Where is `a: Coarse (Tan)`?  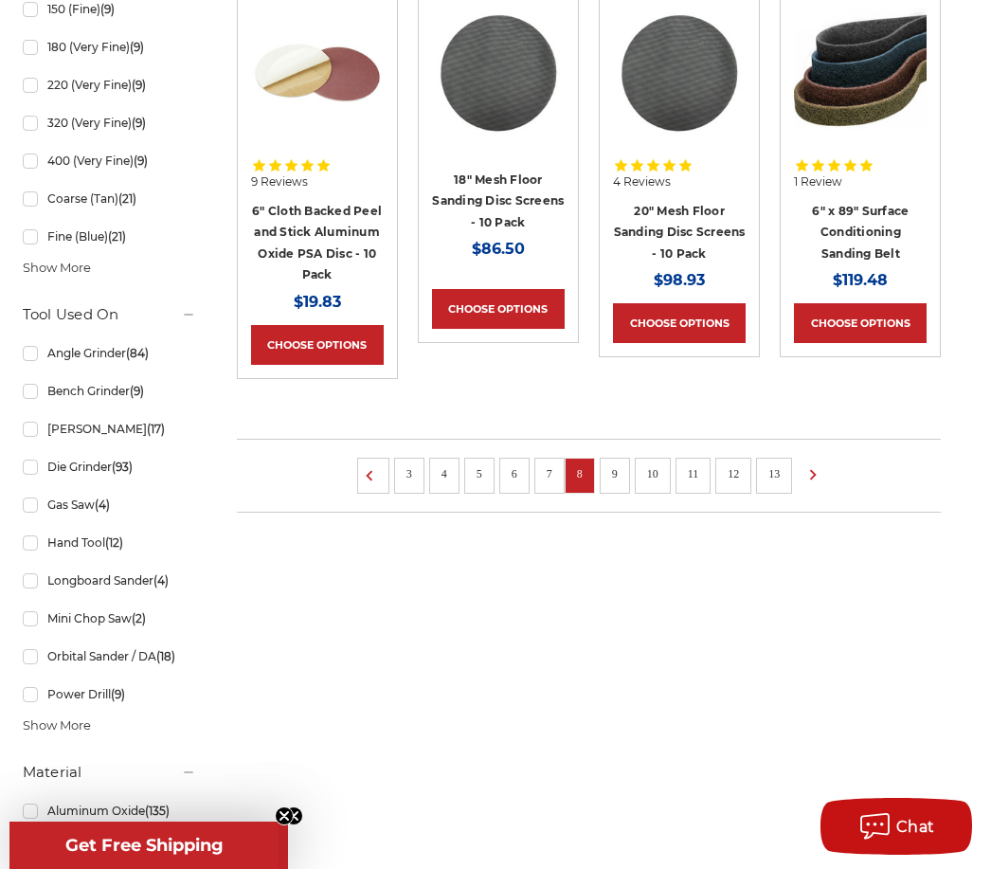
a: Coarse (Tan) is located at coordinates (109, 198).